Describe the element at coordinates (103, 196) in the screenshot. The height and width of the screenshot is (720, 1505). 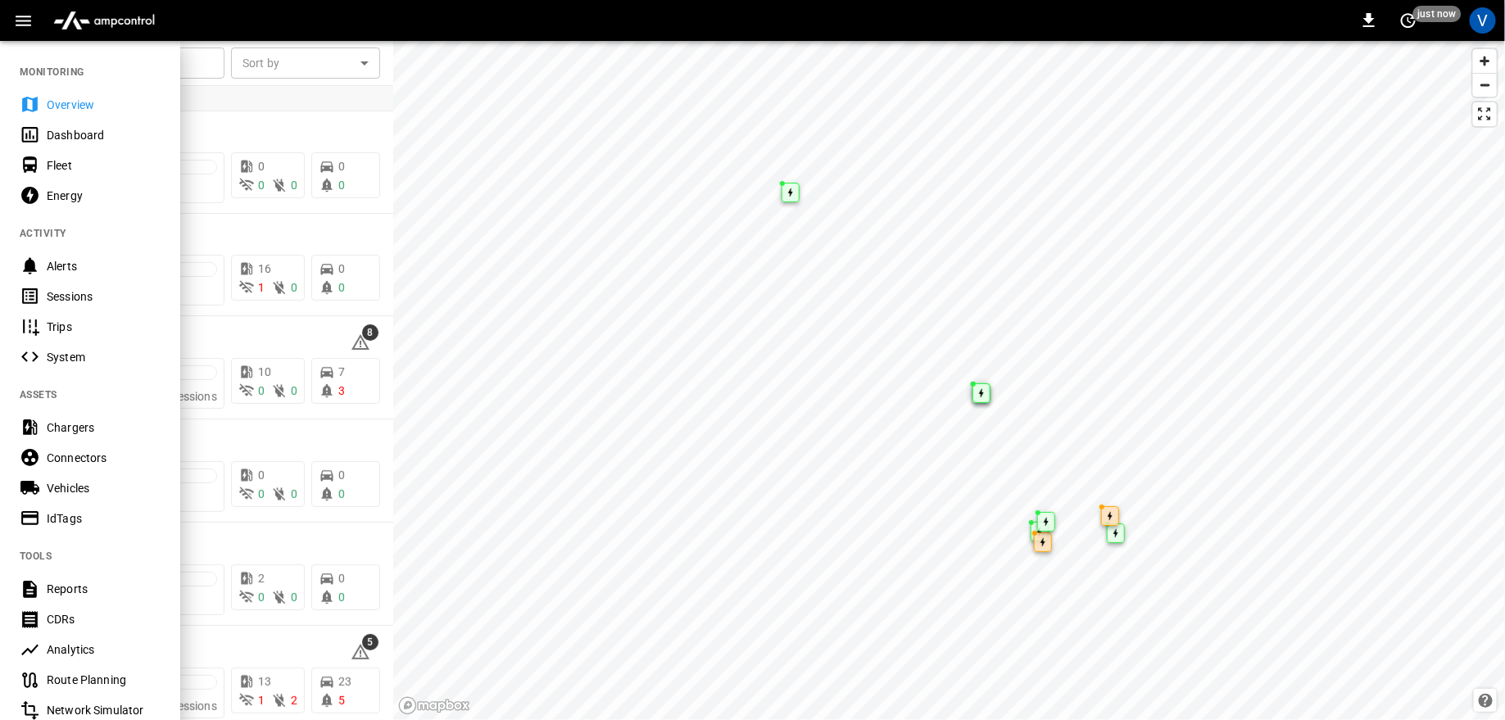
I see `div: Energy` at that location.